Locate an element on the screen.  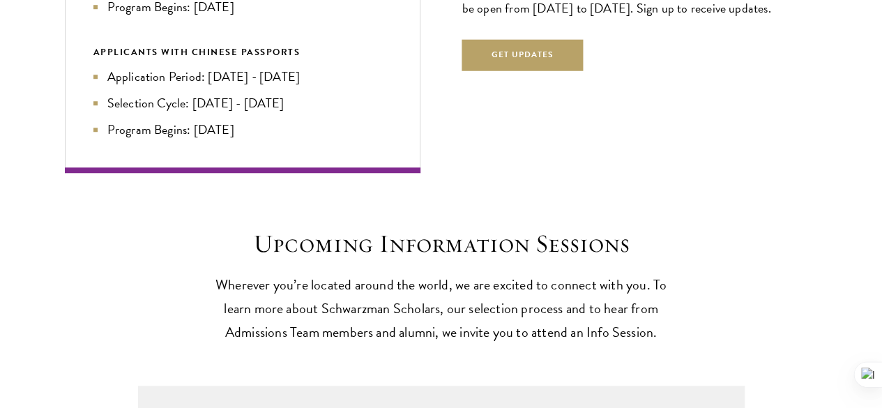
p: Wherever you’re located around the world, we are excited to connect with you. To learn more about... is located at coordinates (441, 308).